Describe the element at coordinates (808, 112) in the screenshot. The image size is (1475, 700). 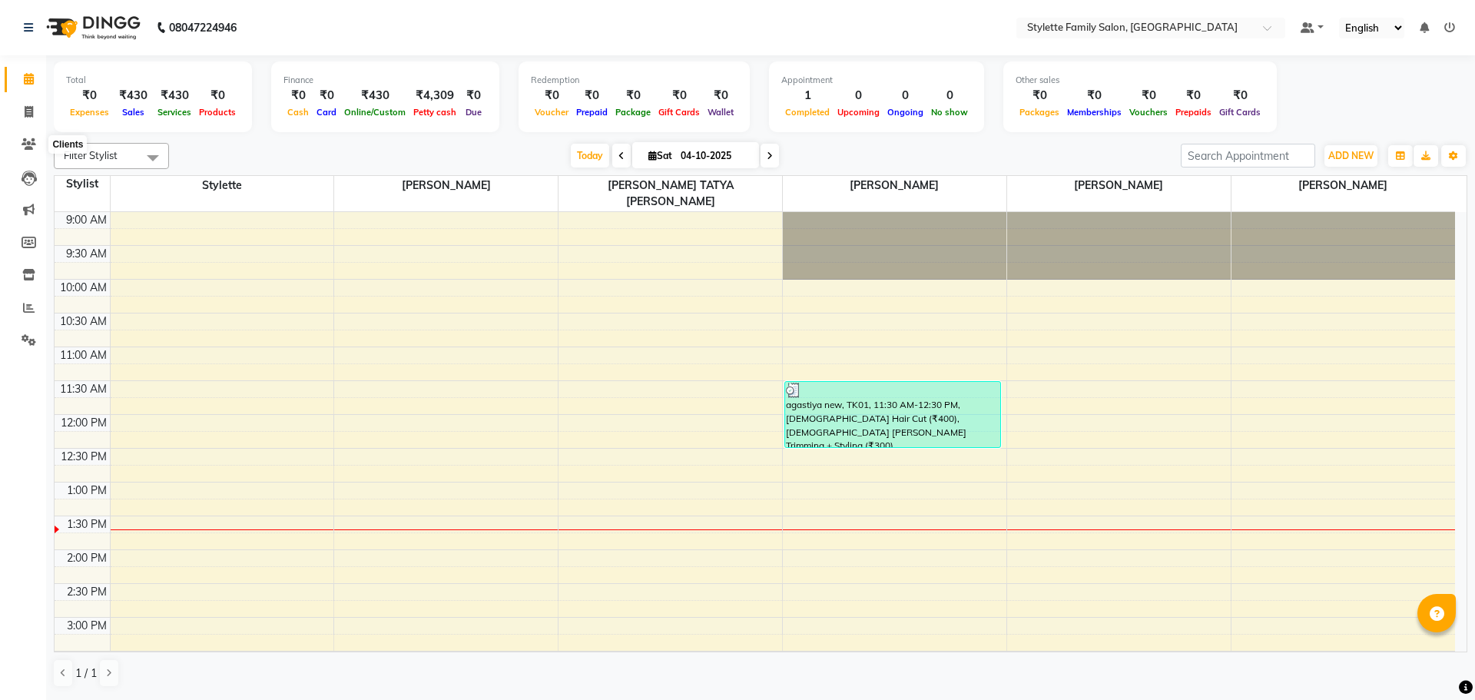
I see `span: Completed` at that location.